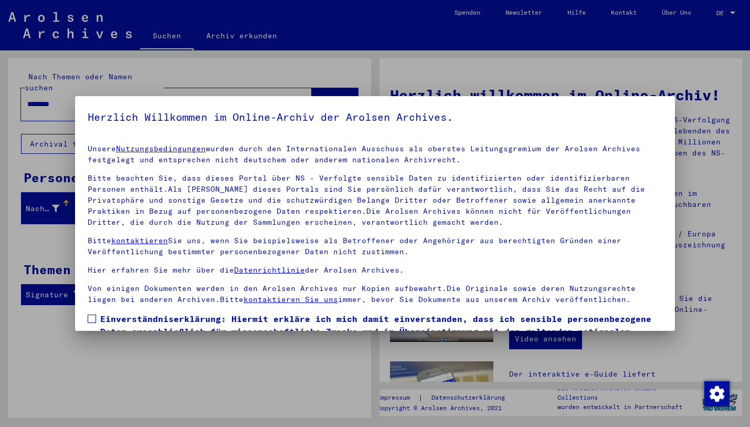 The height and width of the screenshot is (427, 750). Describe the element at coordinates (375, 294) in the screenshot. I see `p: Von einigen Dokumenten werden in den Arolsen Archives nur Kopien aufbewahrt.Die Originale sowie d...` at that location.